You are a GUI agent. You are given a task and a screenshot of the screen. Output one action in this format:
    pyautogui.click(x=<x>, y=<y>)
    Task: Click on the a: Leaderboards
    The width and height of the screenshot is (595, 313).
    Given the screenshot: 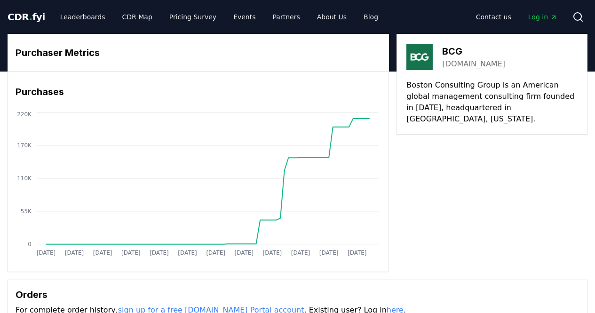 What is the action you would take?
    pyautogui.click(x=83, y=17)
    